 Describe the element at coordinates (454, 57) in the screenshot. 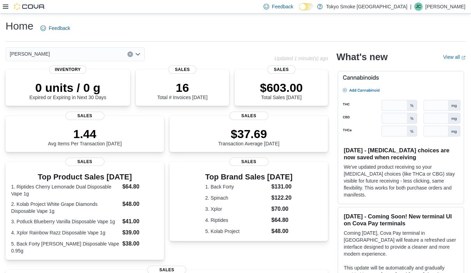

I see `a: View allExternal link` at that location.